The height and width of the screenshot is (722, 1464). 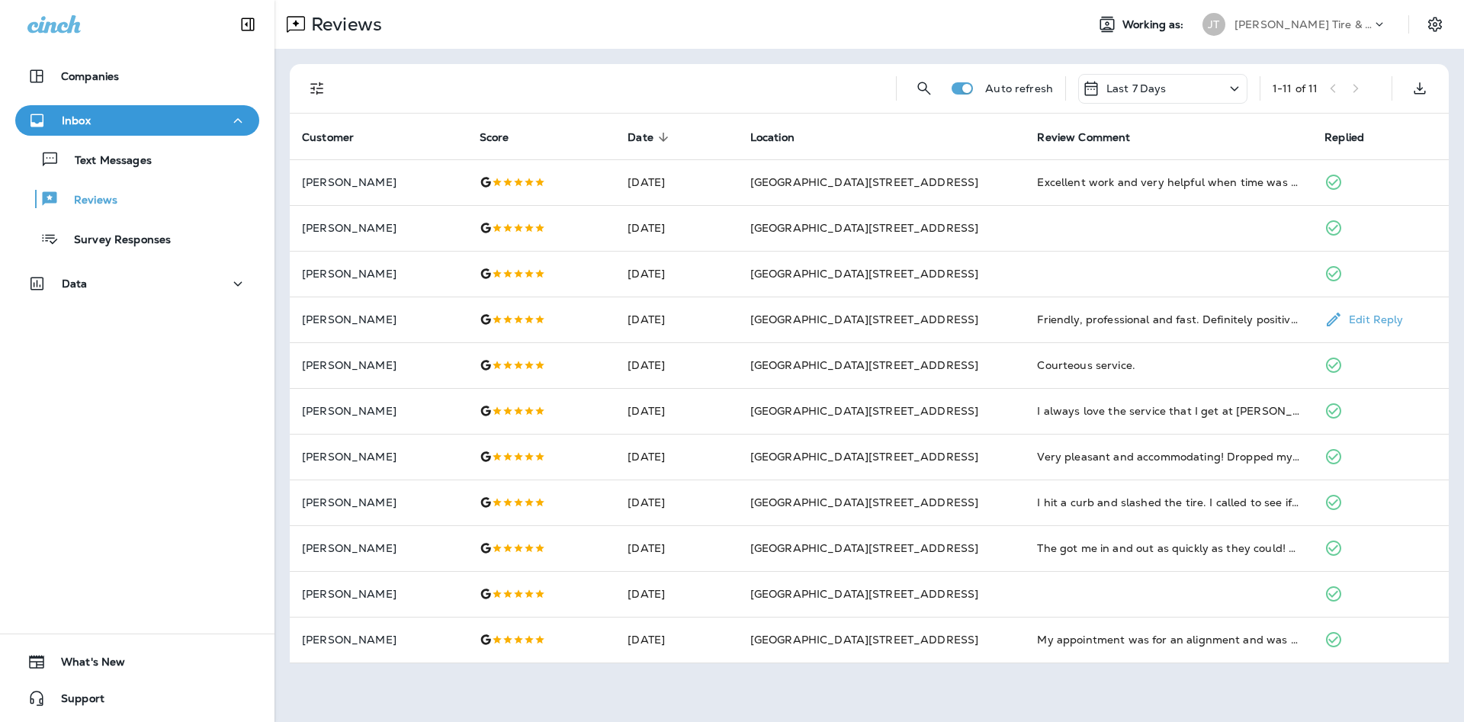 I want to click on div: My appointment was for an alignment and was completed far sooner than I anticipated. Both staff m..., so click(x=1168, y=640).